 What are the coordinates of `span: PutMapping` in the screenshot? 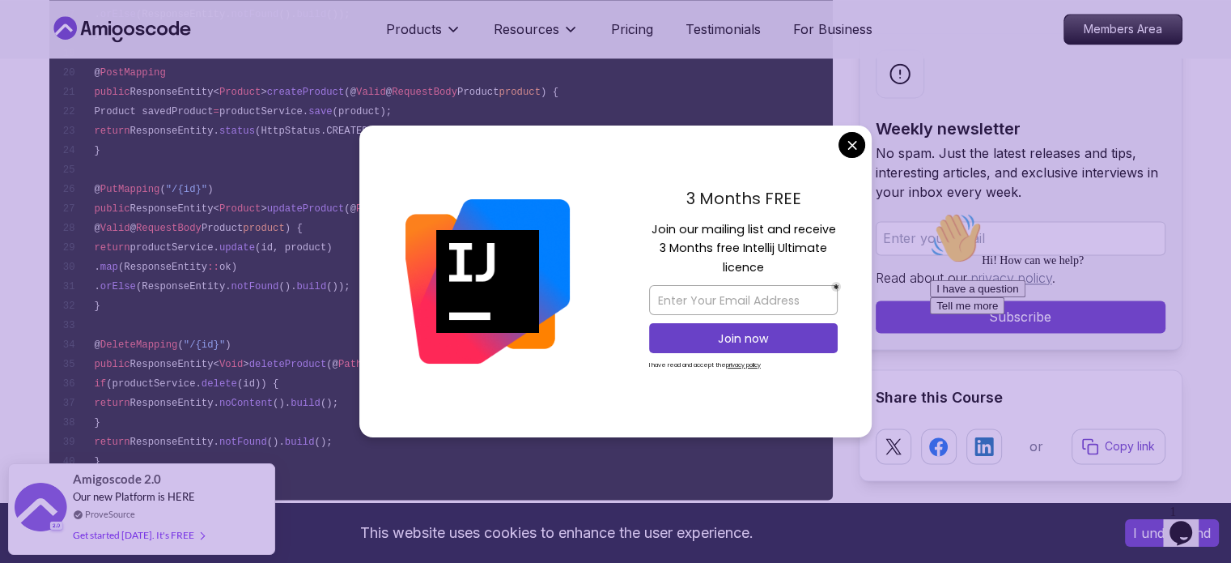 It's located at (130, 189).